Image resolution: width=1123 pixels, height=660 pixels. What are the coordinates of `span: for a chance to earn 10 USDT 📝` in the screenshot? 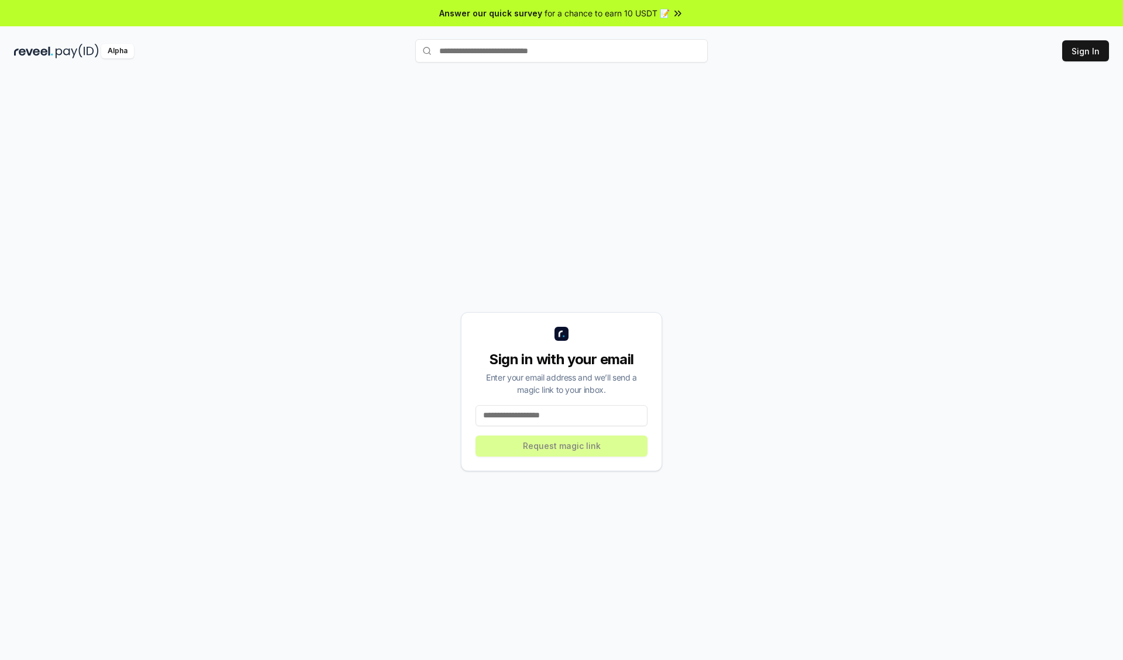 It's located at (607, 13).